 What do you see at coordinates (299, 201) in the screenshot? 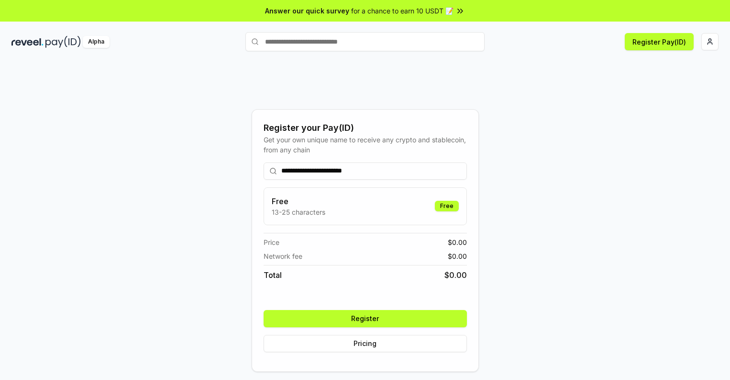
I see `h3: Free` at bounding box center [299, 201].